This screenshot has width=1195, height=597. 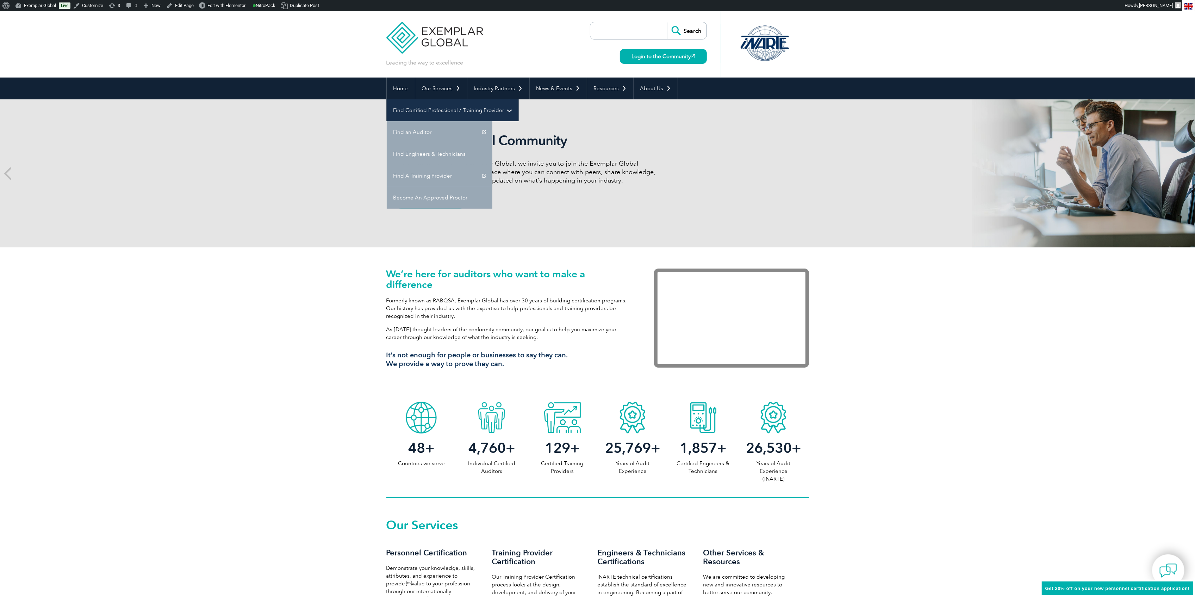 What do you see at coordinates (1118, 588) in the screenshot?
I see `span: Get 20% off on your new personnel certification application!` at bounding box center [1118, 588].